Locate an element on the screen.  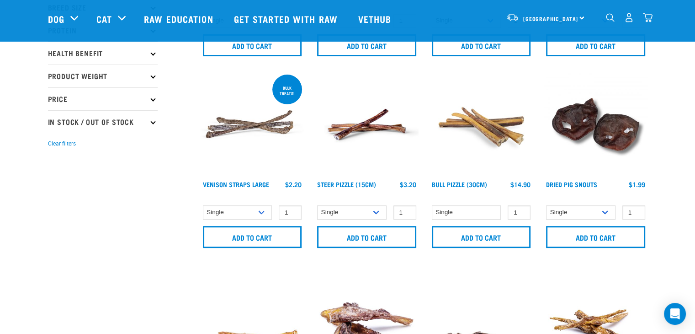
img: Stack of 3 Venison Straps Treats for Pets is located at coordinates (252, 124).